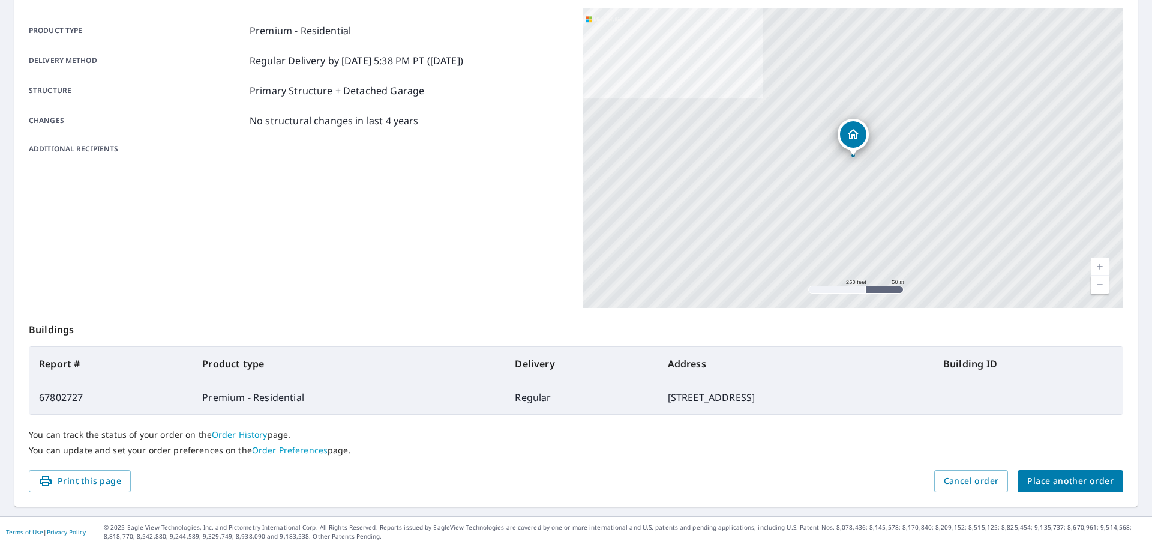 The height and width of the screenshot is (547, 1152). What do you see at coordinates (111, 397) in the screenshot?
I see `td: 67802727` at bounding box center [111, 397].